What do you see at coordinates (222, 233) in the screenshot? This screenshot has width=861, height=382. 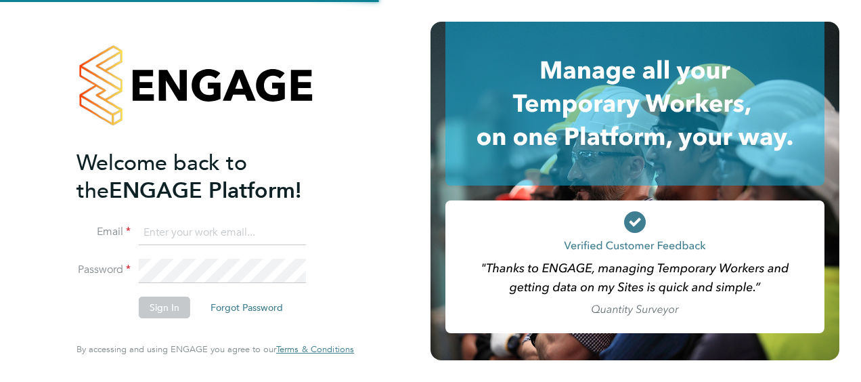 I see `input: Enter your work email...` at bounding box center [222, 233].